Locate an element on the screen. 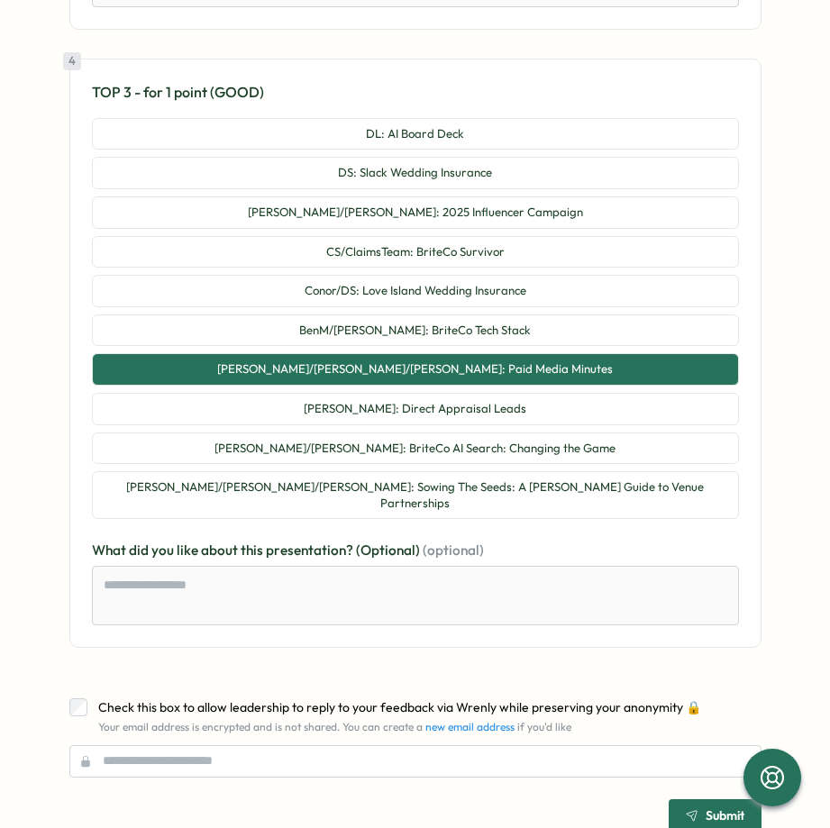 The width and height of the screenshot is (830, 828). button: DS: Slack Wedding Insurance is located at coordinates (415, 173).